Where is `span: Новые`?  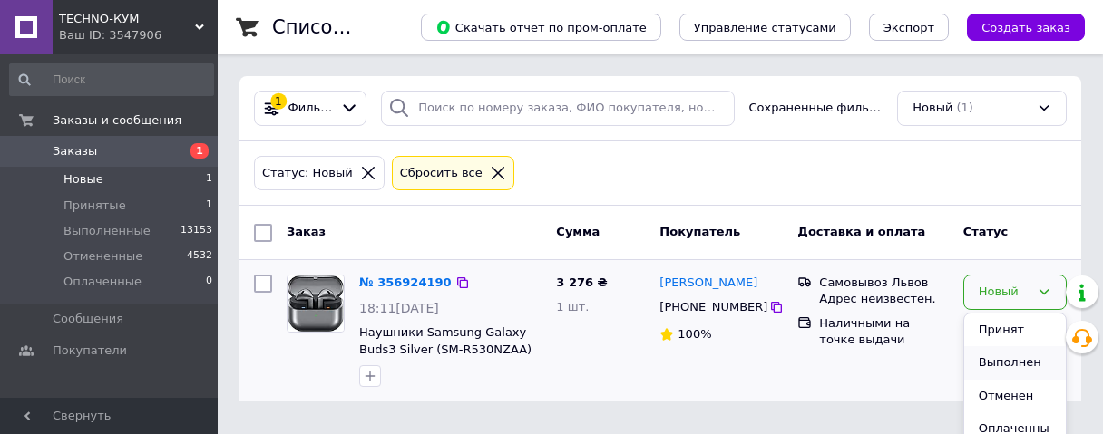
span: Новые is located at coordinates (83, 180).